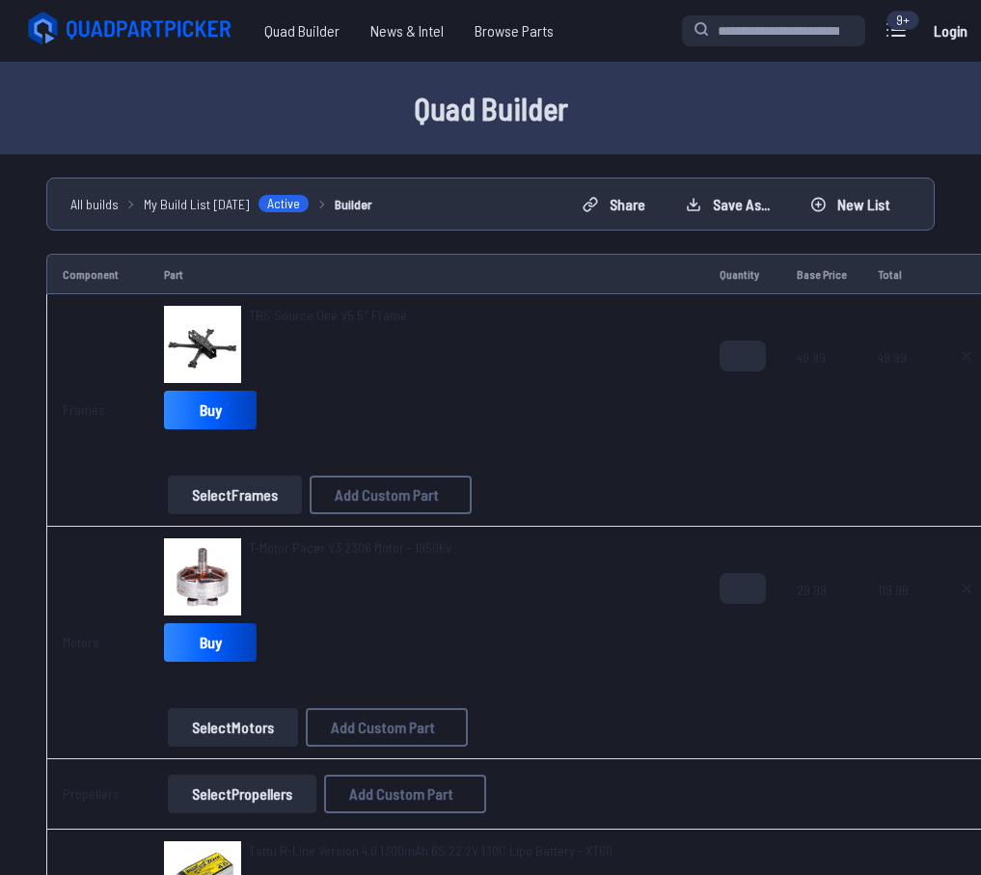 The height and width of the screenshot is (875, 981). I want to click on td: Quantity, so click(743, 274).